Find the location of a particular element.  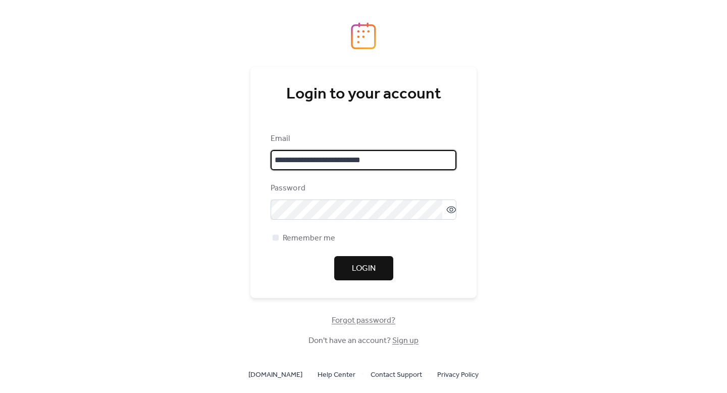

span: Privacy Policy is located at coordinates (458, 375).